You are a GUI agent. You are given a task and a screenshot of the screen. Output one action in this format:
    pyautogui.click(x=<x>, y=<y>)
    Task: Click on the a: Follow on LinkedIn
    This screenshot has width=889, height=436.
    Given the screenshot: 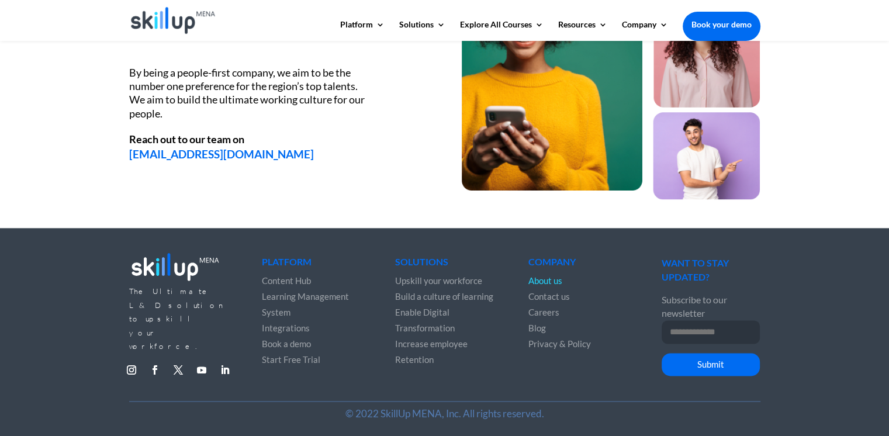 What is the action you would take?
    pyautogui.click(x=225, y=370)
    